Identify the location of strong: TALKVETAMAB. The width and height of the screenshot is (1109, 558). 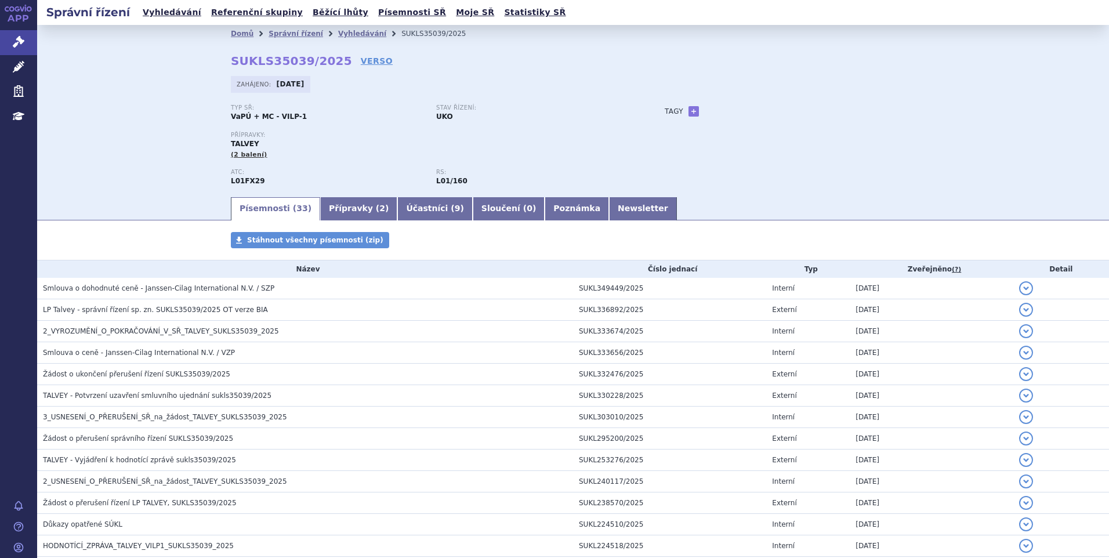
(248, 181).